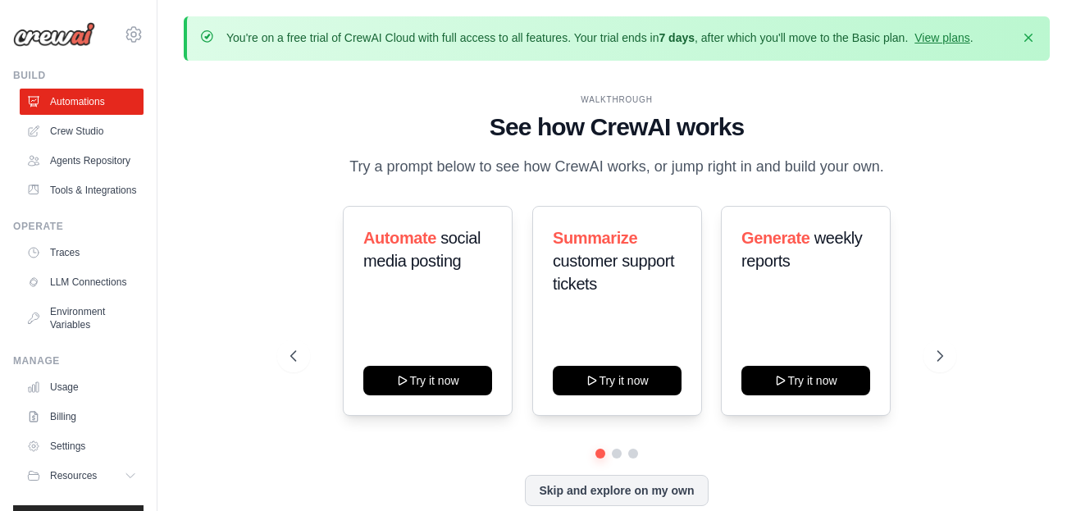 The height and width of the screenshot is (511, 1076). Describe the element at coordinates (81, 253) in the screenshot. I see `a: Traces` at that location.